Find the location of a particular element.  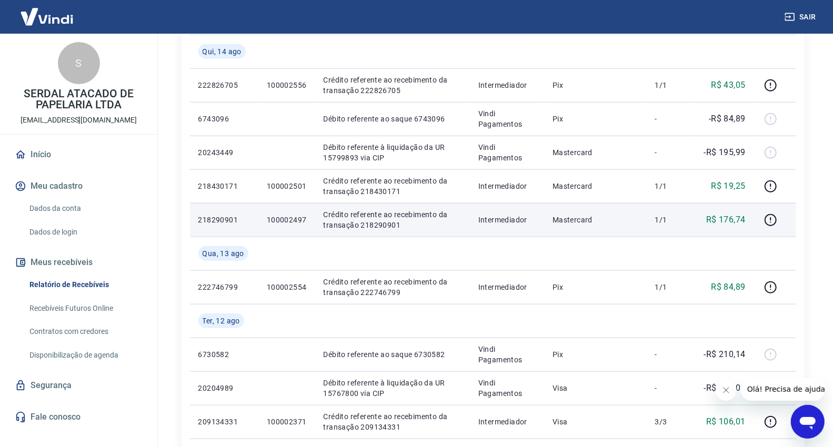

p: -R$ 210,14 is located at coordinates (724, 355).